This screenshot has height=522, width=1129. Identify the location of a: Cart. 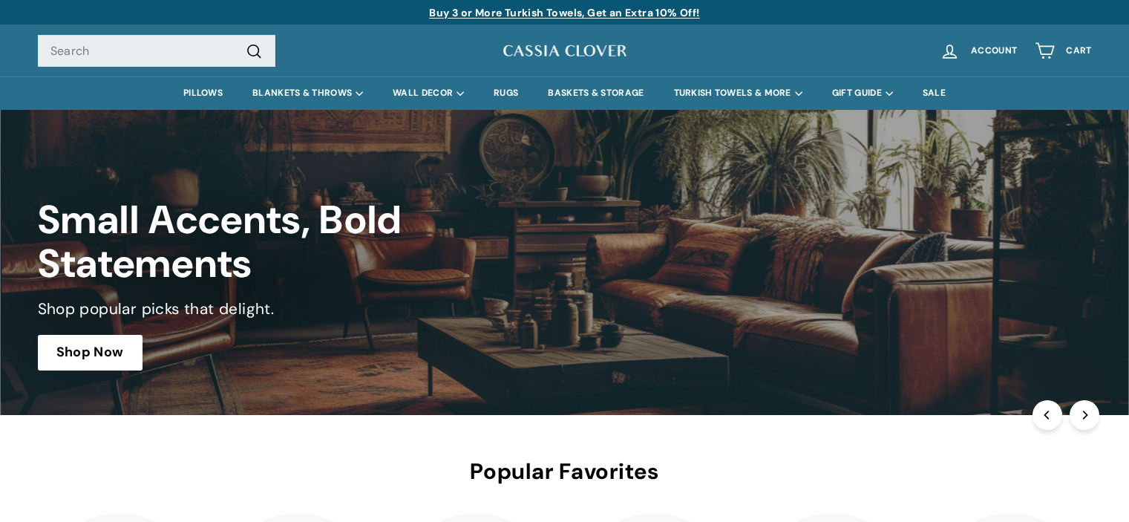
(1063, 50).